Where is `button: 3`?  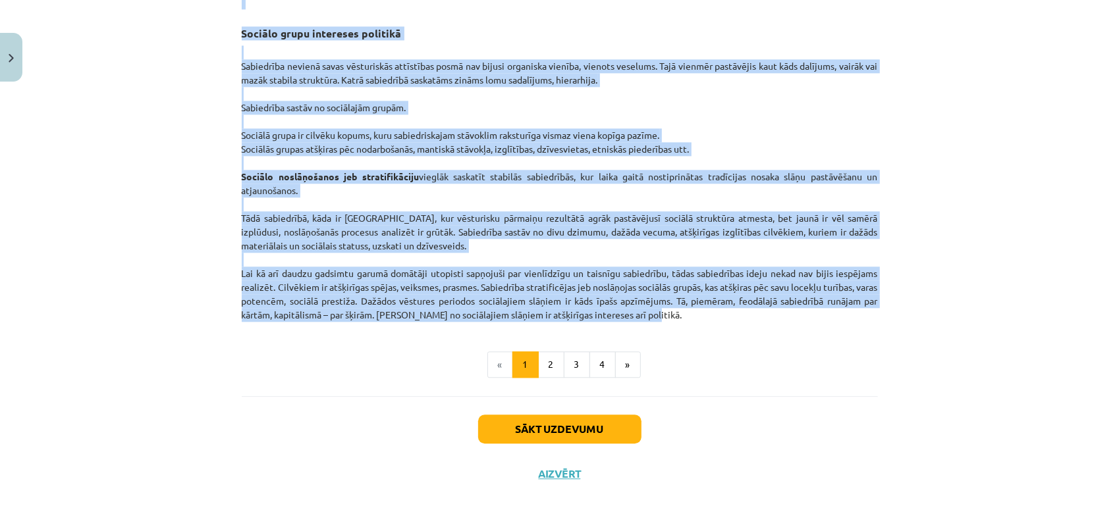
button: 3 is located at coordinates (577, 365).